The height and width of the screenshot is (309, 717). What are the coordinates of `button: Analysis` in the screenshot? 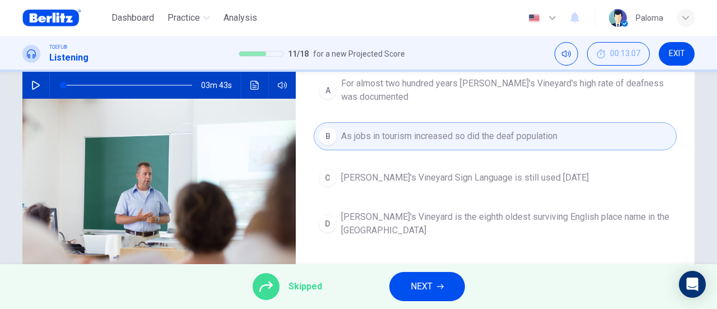 It's located at (240, 18).